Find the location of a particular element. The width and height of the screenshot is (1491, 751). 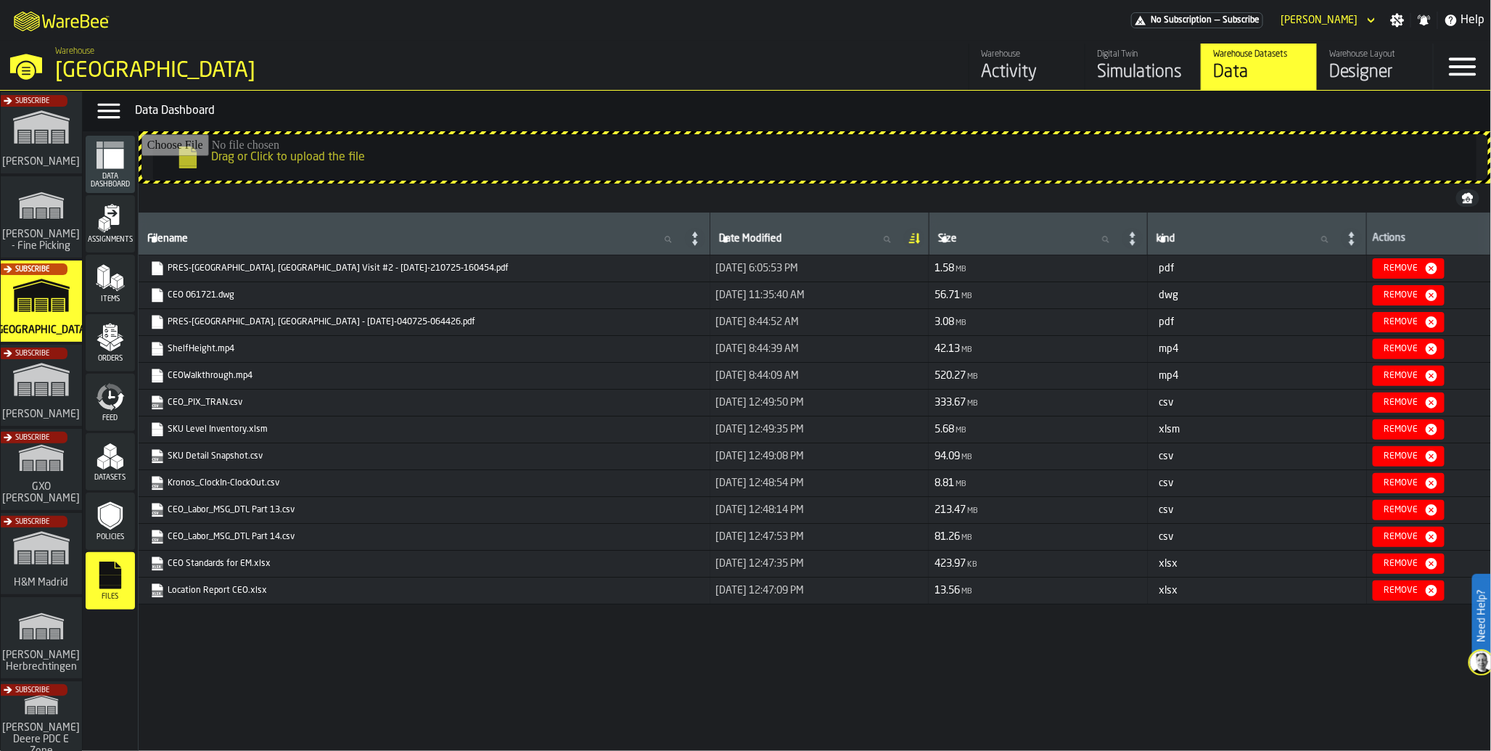

span: Policies is located at coordinates (110, 537).